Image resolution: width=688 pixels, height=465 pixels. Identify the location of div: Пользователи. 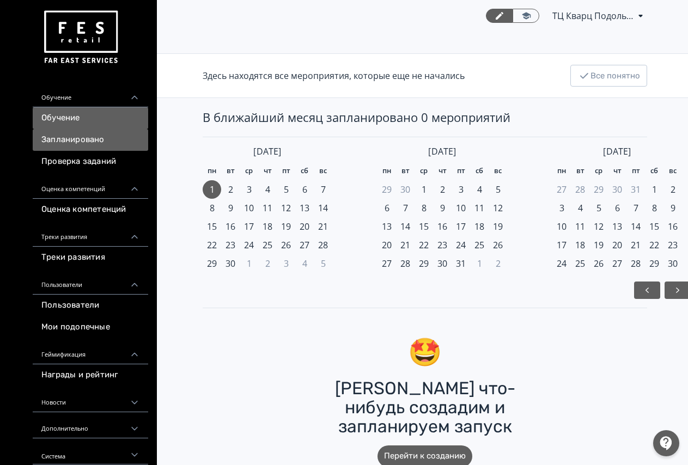
(90, 281).